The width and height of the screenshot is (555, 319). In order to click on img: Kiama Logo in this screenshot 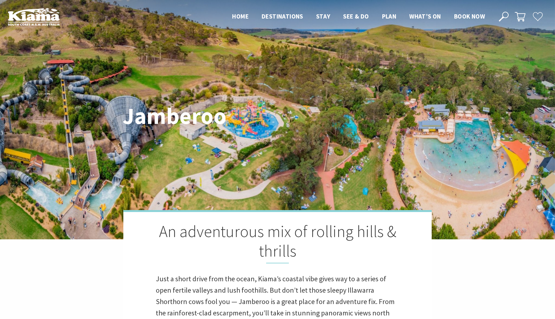, I will do `click(34, 17)`.